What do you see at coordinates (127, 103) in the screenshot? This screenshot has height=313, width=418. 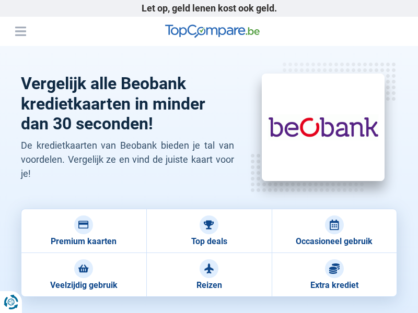 I see `h1: Vergelijk alle Beobank kredietkaarten in minder dan 30 seconden!` at bounding box center [127, 103].